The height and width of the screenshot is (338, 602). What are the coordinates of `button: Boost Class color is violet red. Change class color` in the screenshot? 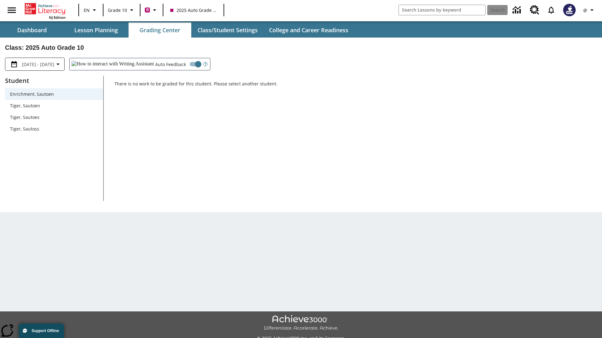 It's located at (151, 10).